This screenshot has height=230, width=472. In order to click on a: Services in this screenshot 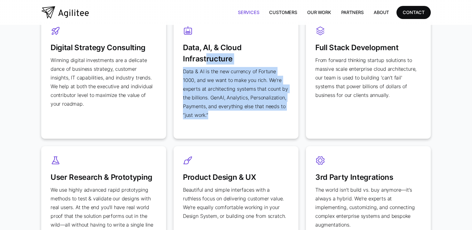, I will do `click(249, 12)`.